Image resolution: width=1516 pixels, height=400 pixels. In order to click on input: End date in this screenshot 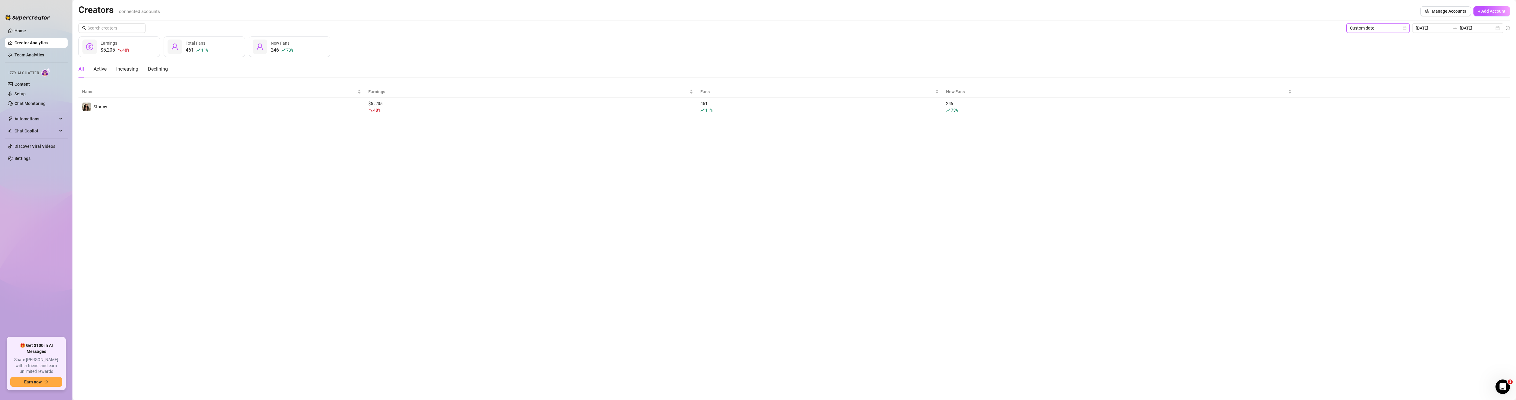, I will do `click(1477, 28)`.